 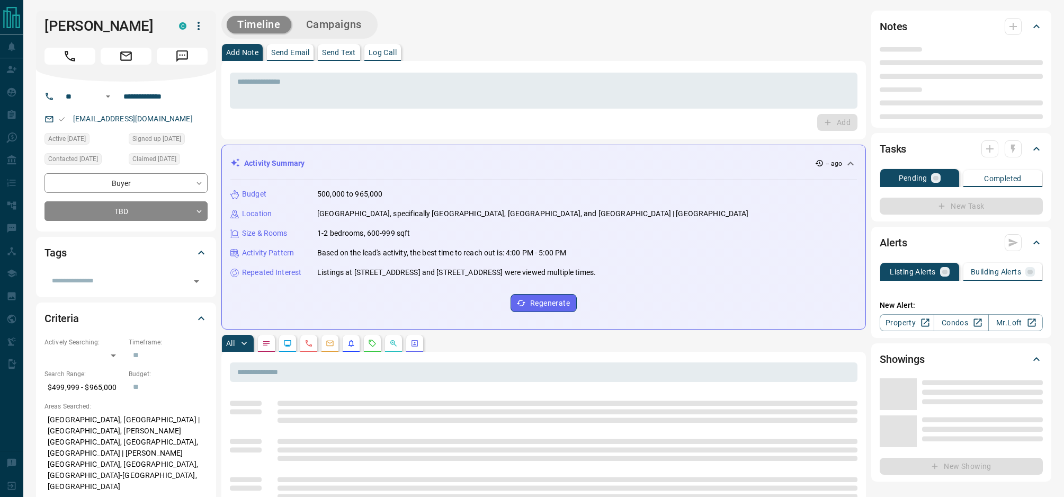 I want to click on h2: Tags, so click(x=55, y=253).